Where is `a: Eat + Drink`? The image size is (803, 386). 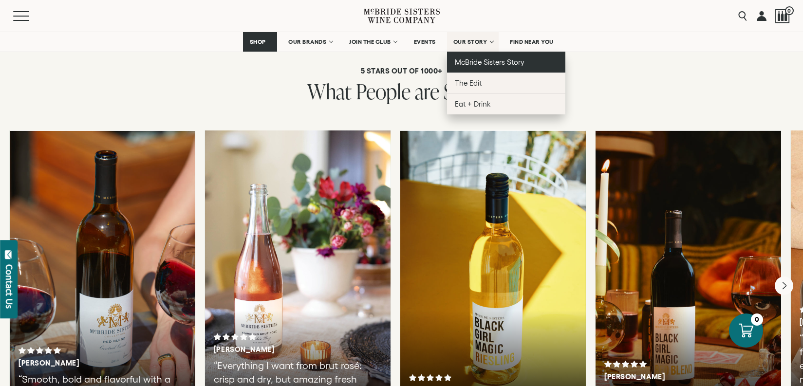 a: Eat + Drink is located at coordinates (506, 104).